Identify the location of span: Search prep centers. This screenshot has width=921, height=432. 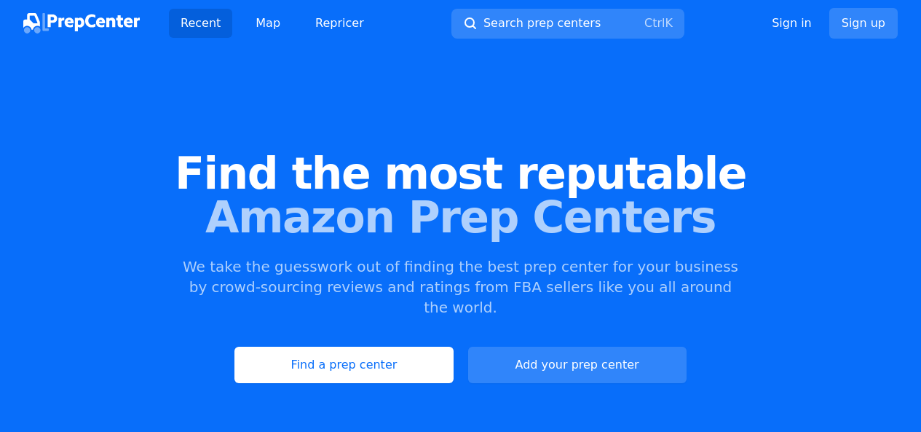
(541, 23).